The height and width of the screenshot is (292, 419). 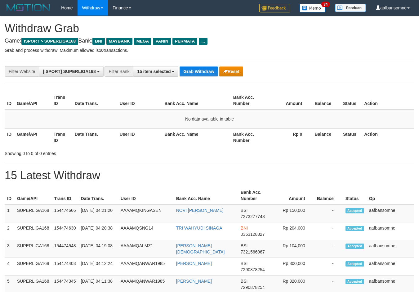 What do you see at coordinates (154, 71) in the screenshot?
I see `span: 15 item selected` at bounding box center [154, 71].